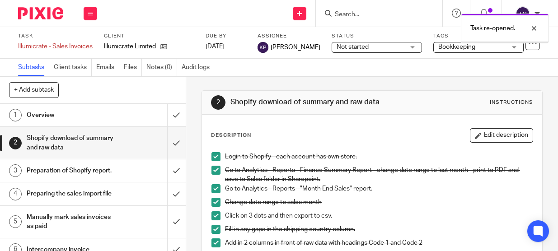  I want to click on p: Add in 2 columns in front of raw data with headings Code 1 and Code 2, so click(379, 243).